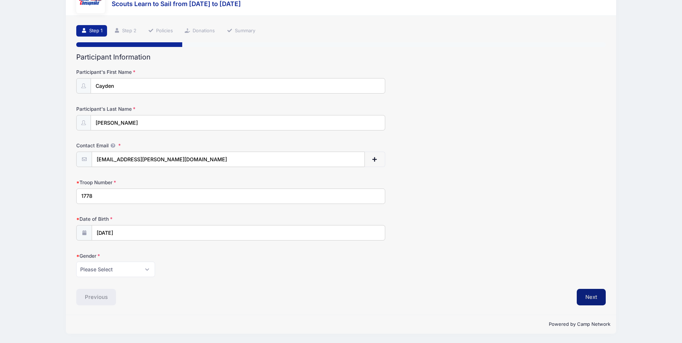 The height and width of the screenshot is (343, 682). What do you see at coordinates (164, 182) in the screenshot?
I see `label: Troop Number` at bounding box center [164, 182].